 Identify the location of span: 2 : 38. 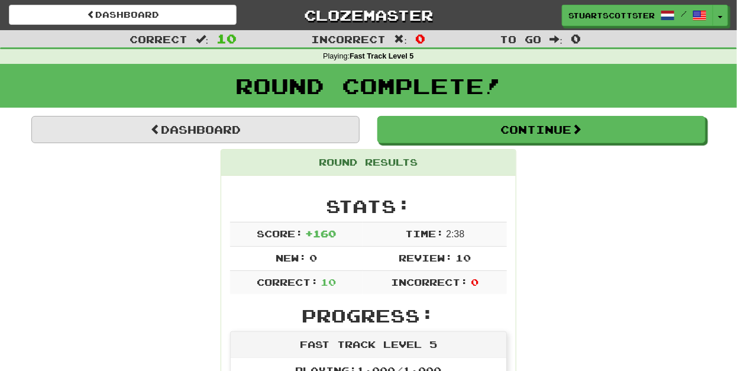
(455, 234).